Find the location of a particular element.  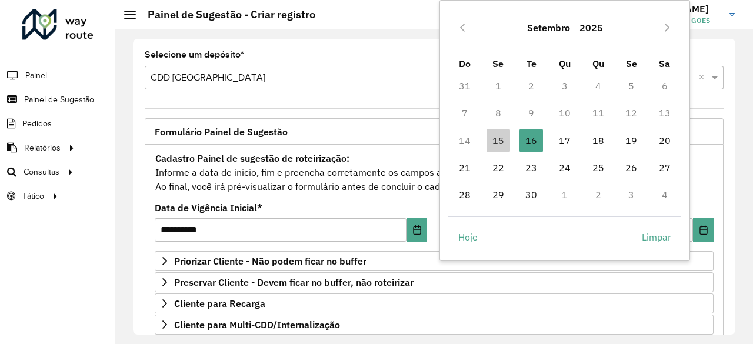

span: Formulário Painel de Sugestão is located at coordinates (221, 132).